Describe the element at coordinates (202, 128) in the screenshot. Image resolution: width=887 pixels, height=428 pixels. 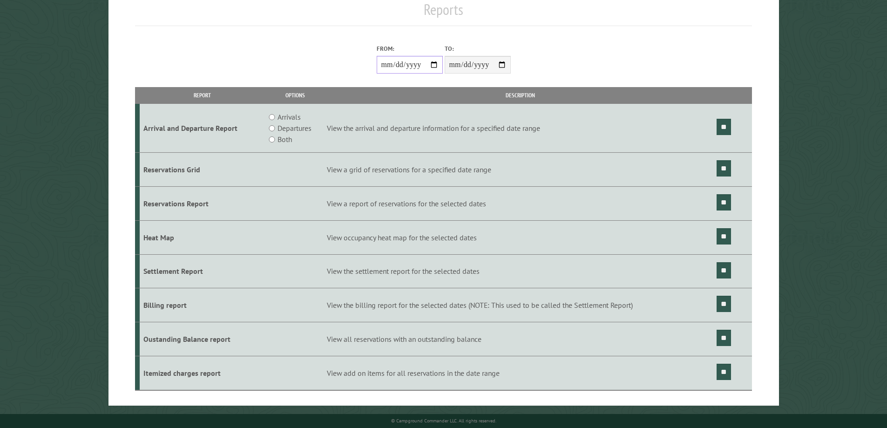
I see `td: Arrival and Departure Report` at that location.